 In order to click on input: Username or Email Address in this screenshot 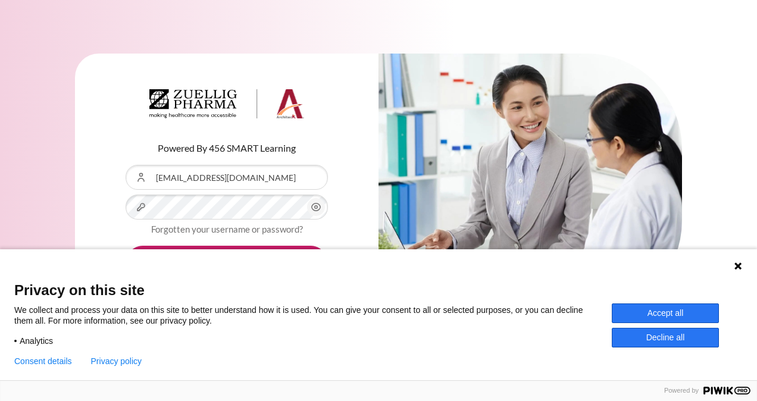, I will do `click(227, 177)`.